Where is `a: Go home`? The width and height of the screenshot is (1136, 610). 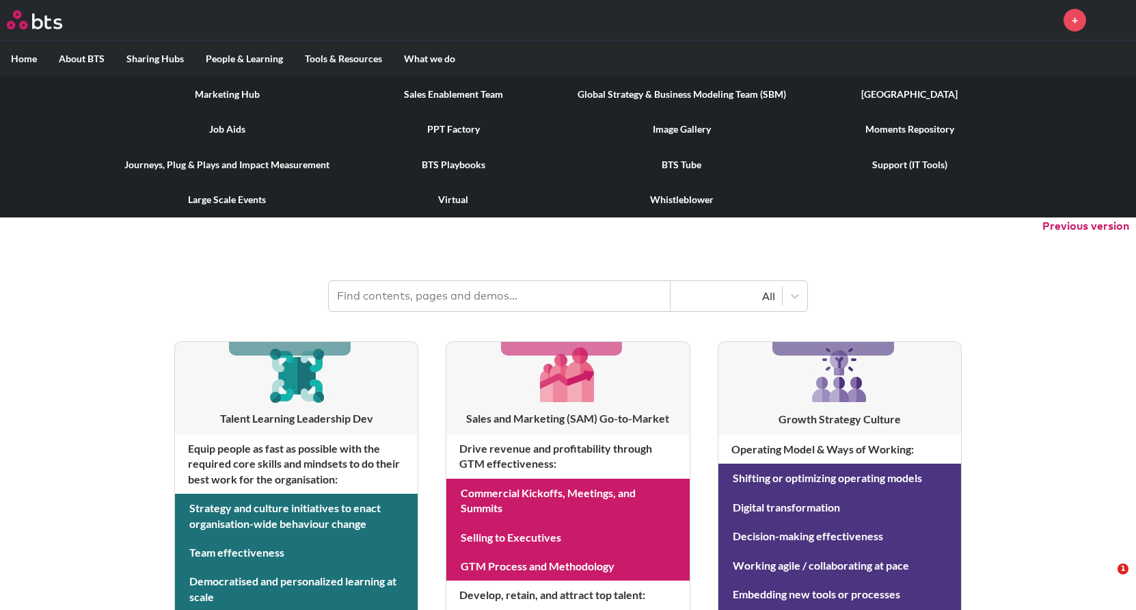 a: Go home is located at coordinates (47, 20).